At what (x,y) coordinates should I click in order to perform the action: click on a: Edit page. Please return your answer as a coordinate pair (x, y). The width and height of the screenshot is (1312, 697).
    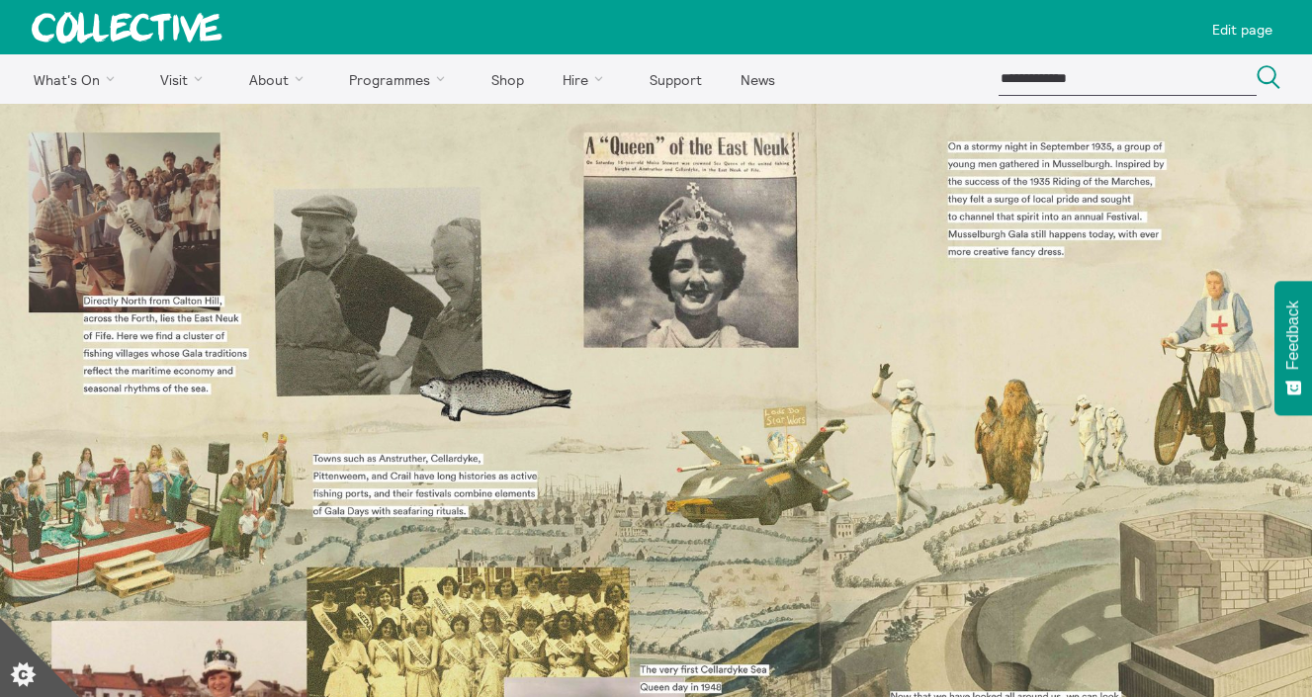
    Looking at the image, I should click on (1242, 27).